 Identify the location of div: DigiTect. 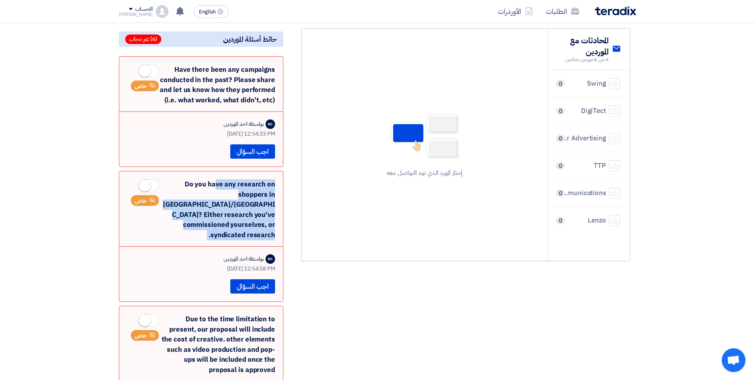
(593, 111).